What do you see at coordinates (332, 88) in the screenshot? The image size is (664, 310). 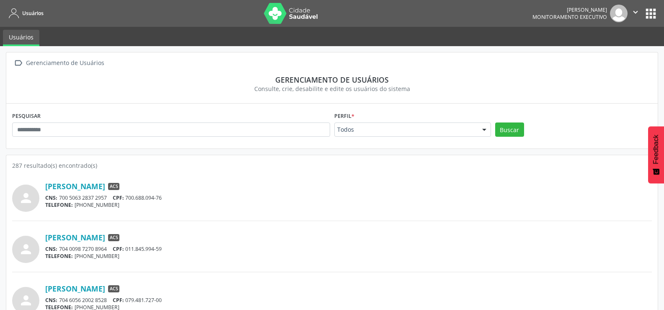 I see `div: Consulte, crie, desabilite e edite os usuários do sistema` at bounding box center [332, 88].